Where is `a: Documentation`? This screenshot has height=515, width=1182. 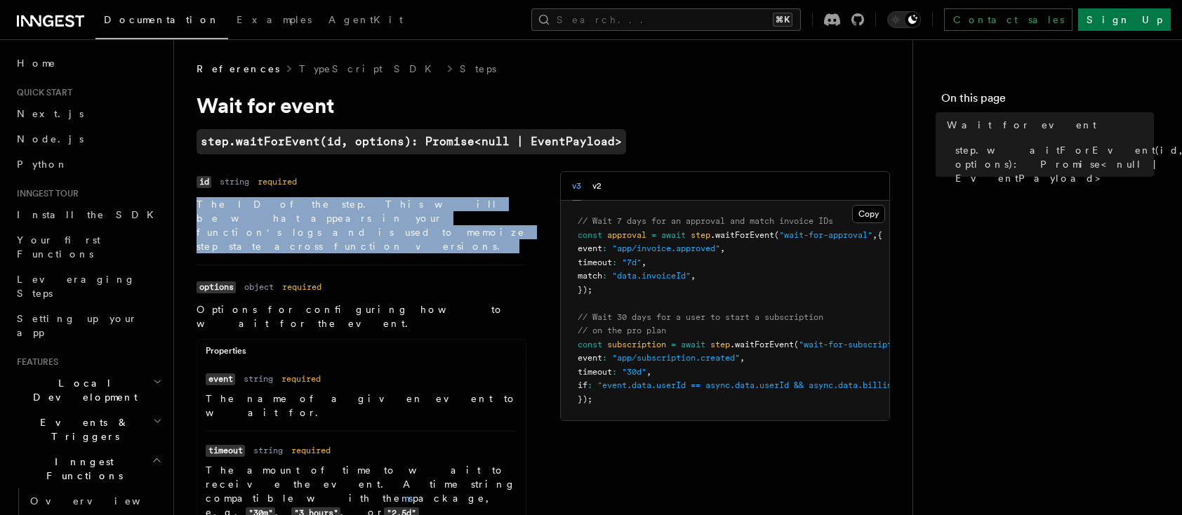 a: Documentation is located at coordinates (161, 22).